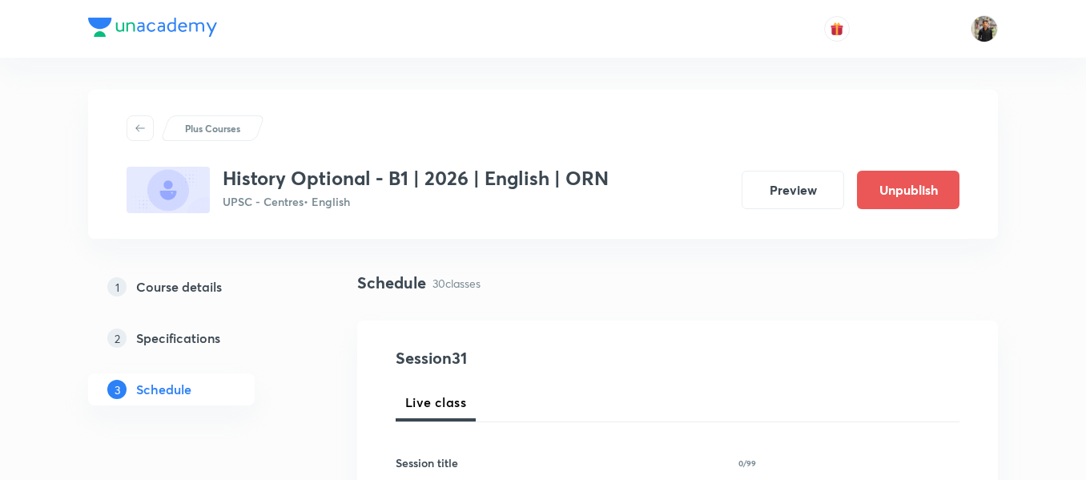  Describe the element at coordinates (117, 389) in the screenshot. I see `p: 3` at that location.